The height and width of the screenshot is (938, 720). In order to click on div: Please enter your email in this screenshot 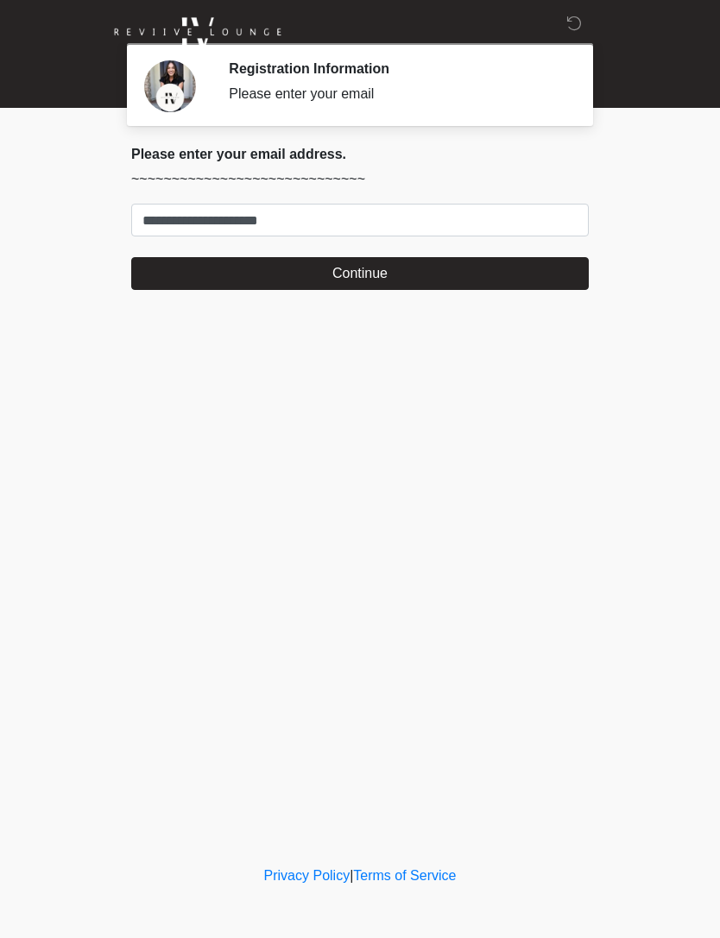, I will do `click(395, 94)`.